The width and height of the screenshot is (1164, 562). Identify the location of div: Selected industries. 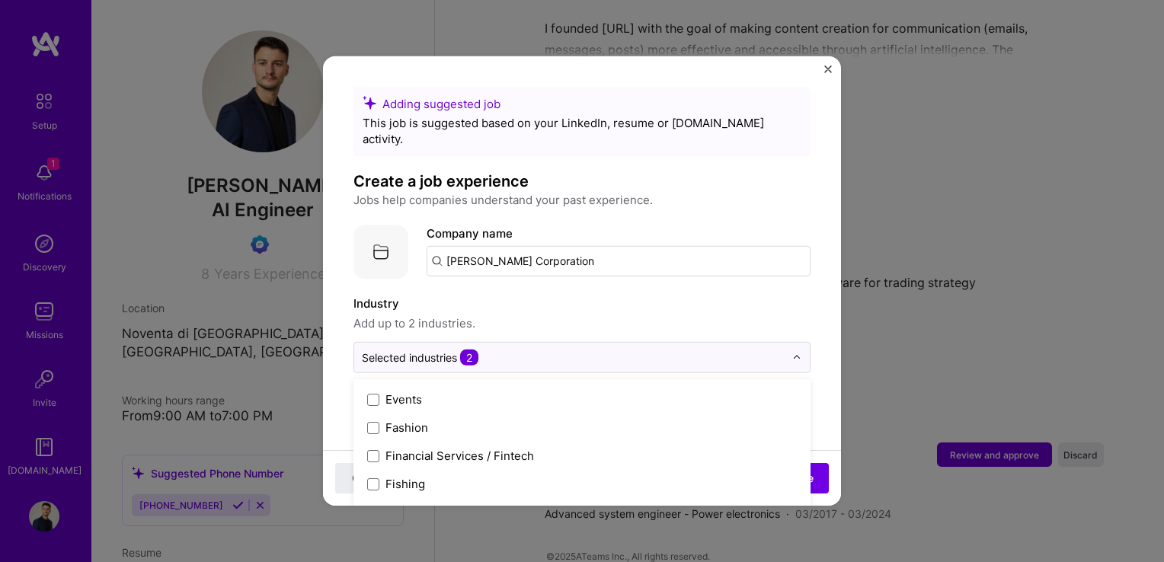
(420, 357).